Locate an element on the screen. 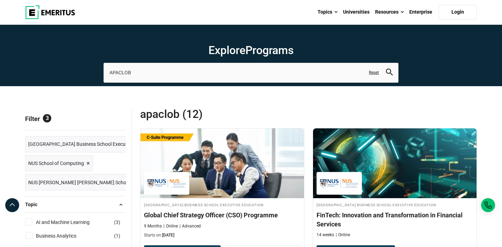  a: Business Analytics is located at coordinates (63, 236).